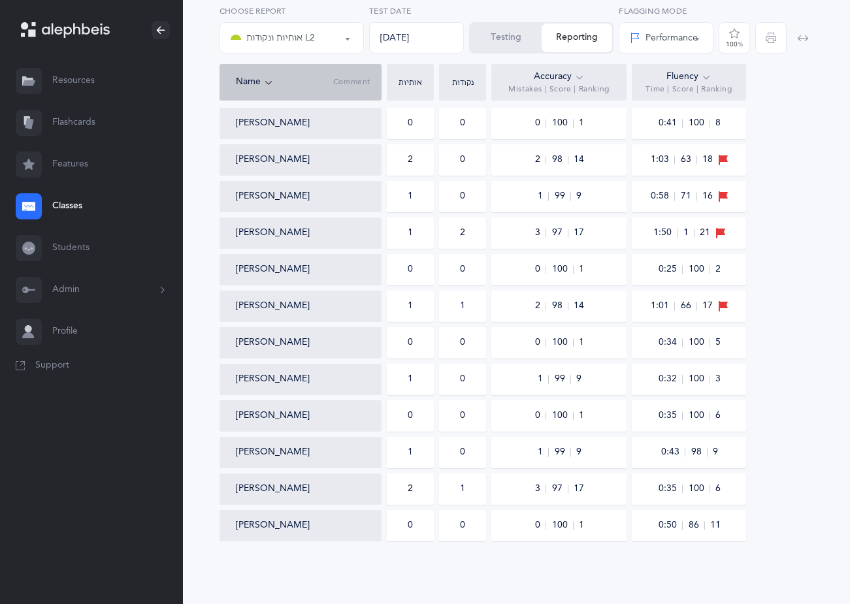 This screenshot has height=604, width=850. I want to click on span: 0:43, so click(673, 452).